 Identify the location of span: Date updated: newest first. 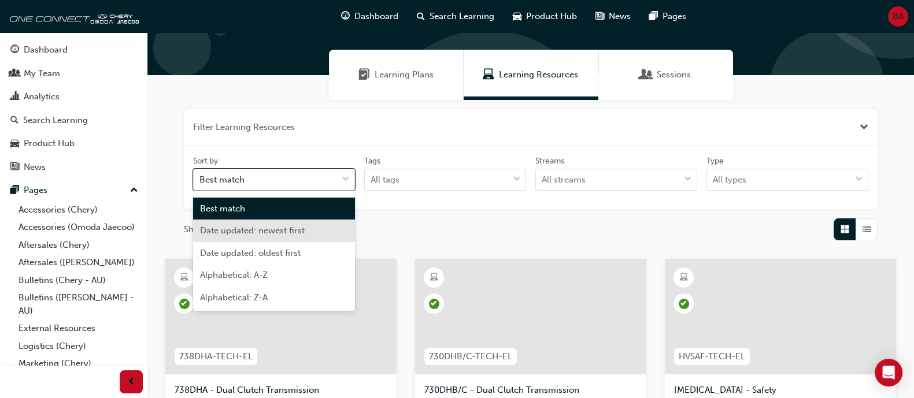
(252, 231).